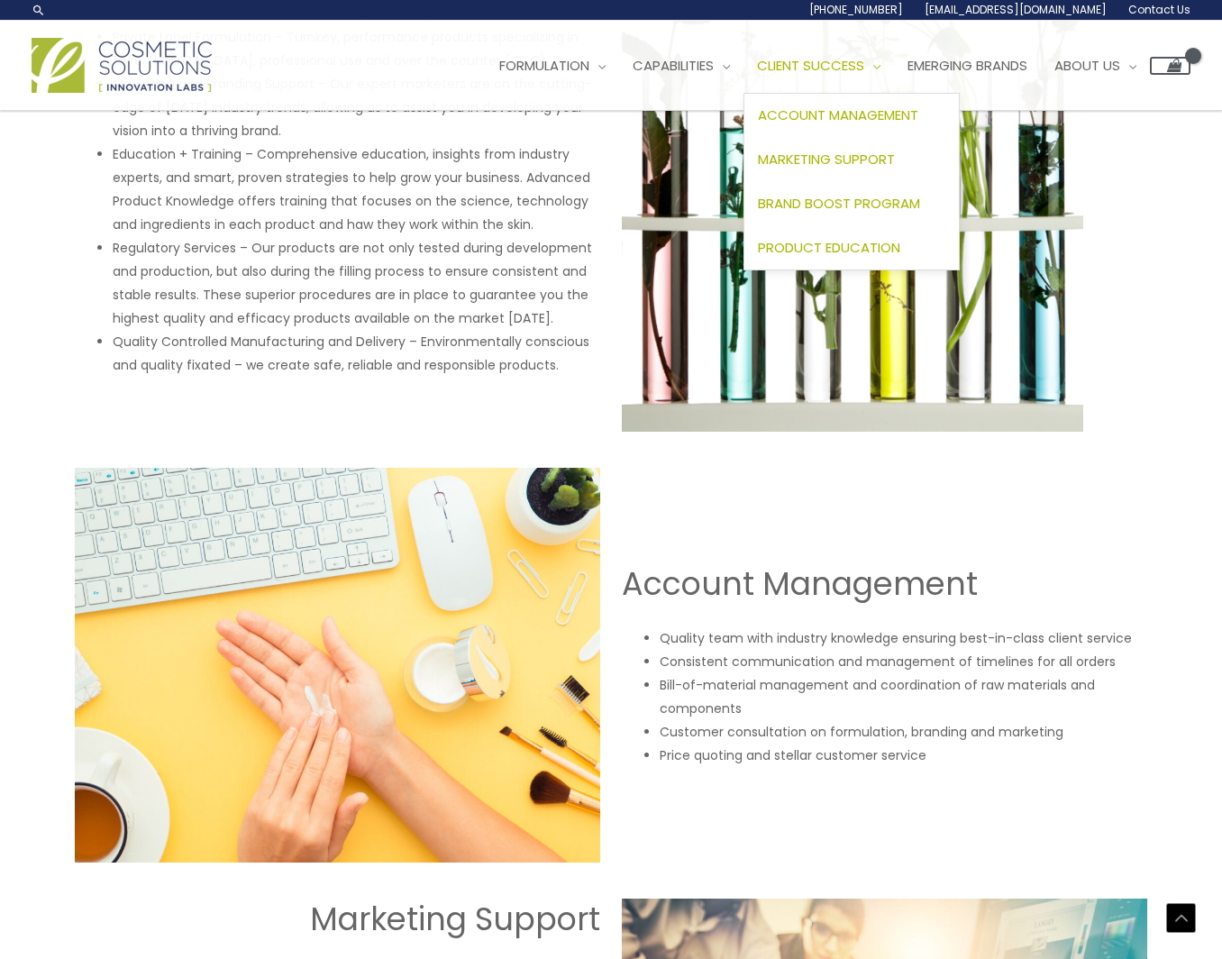  I want to click on li: Price quoting and stellar customer service, so click(903, 755).